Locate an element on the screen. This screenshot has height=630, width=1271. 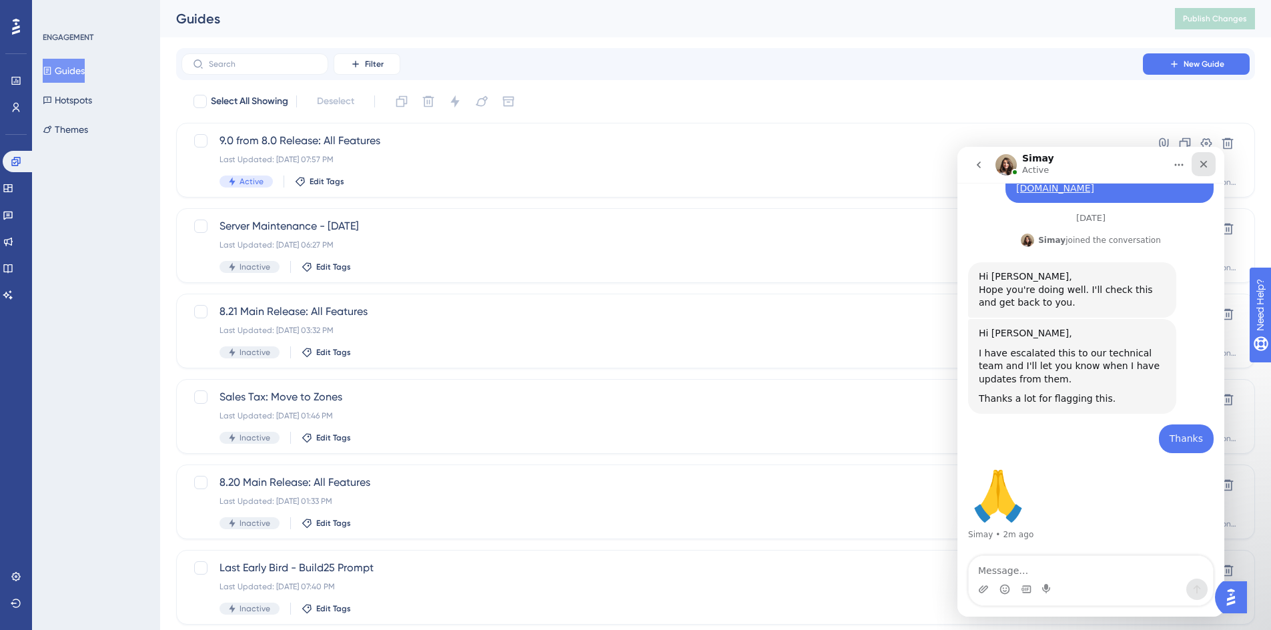
button: Emoji picker is located at coordinates (47, 442).